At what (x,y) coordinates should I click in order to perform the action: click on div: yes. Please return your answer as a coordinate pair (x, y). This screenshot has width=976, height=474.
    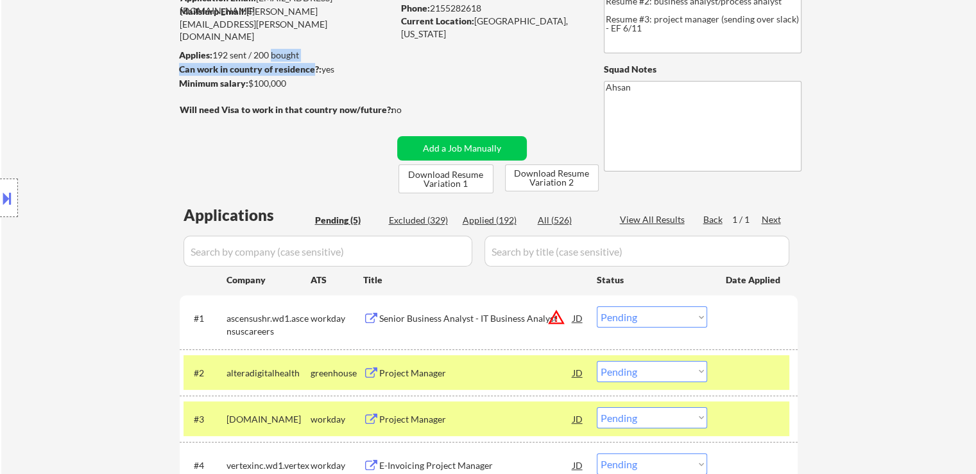
    Looking at the image, I should click on (284, 69).